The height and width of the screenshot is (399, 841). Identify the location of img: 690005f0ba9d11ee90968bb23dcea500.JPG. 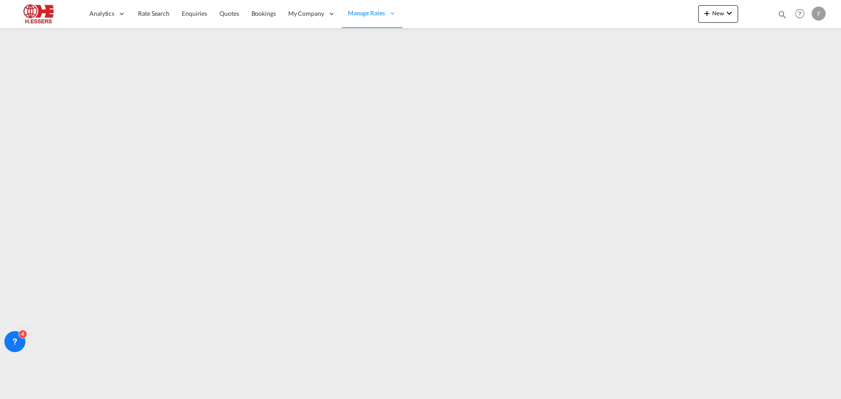
(43, 14).